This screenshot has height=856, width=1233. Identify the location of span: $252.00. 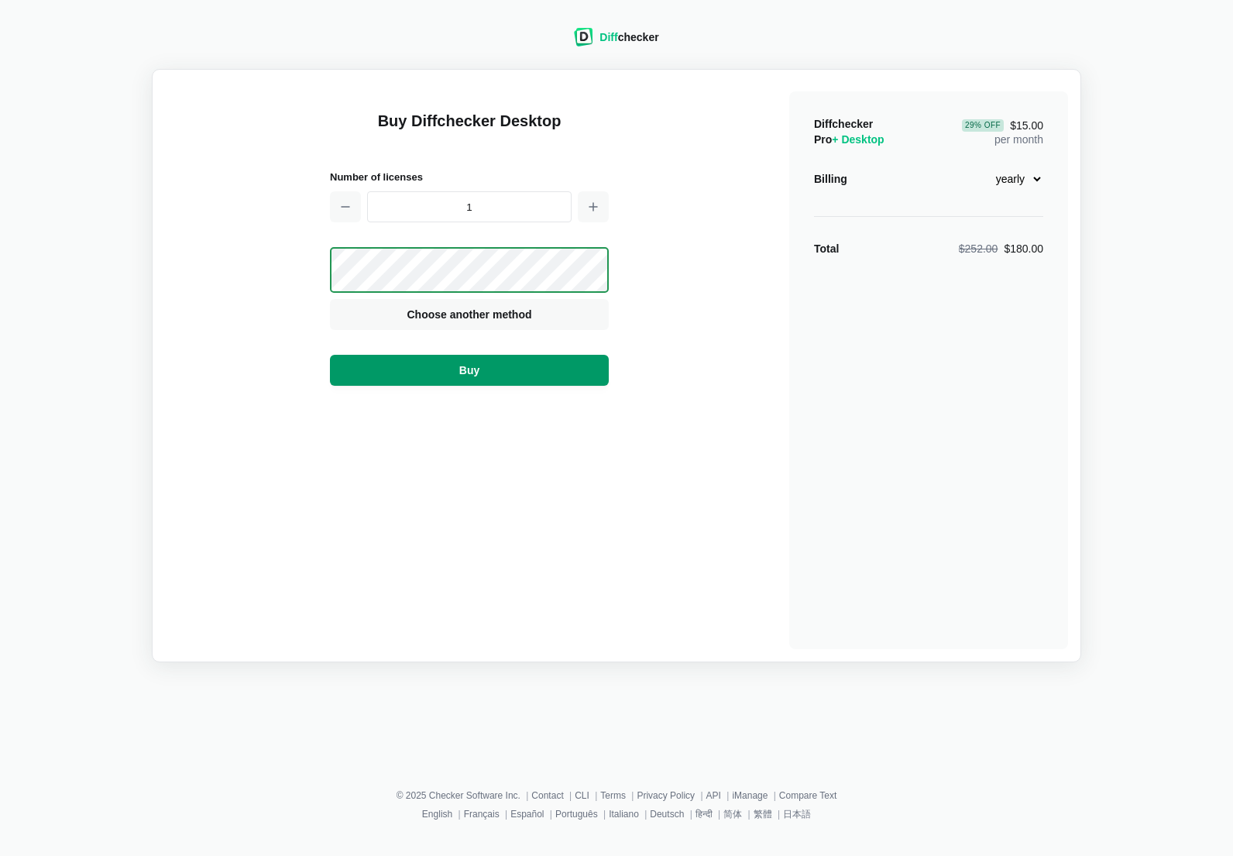
(979, 249).